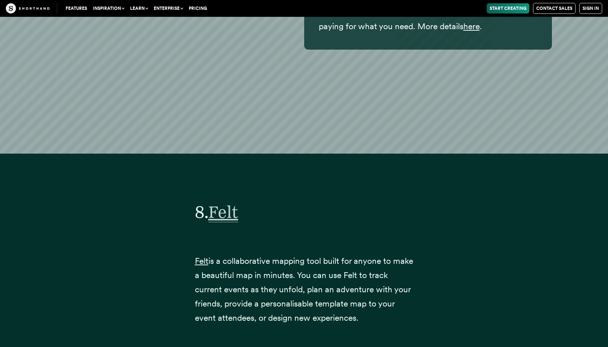 Image resolution: width=608 pixels, height=347 pixels. Describe the element at coordinates (198, 8) in the screenshot. I see `a: Pricing` at that location.